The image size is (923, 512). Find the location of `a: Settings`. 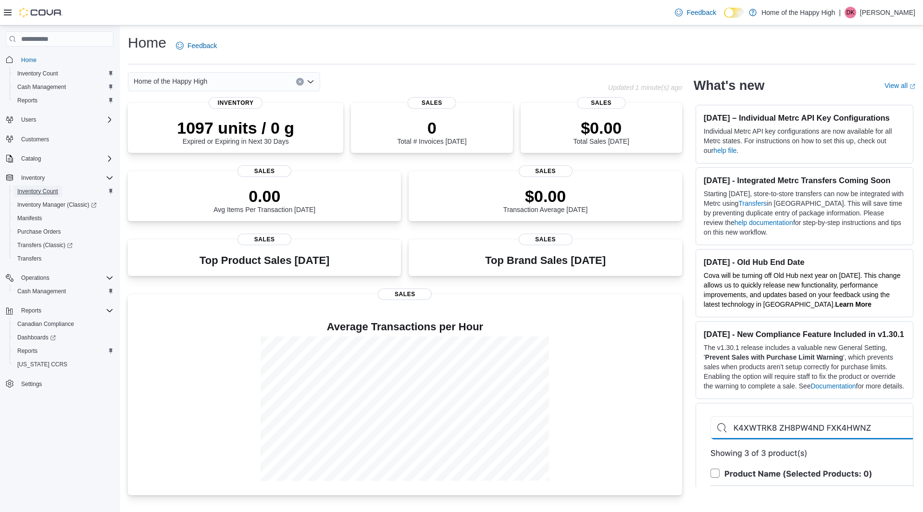

a: Settings is located at coordinates (31, 384).